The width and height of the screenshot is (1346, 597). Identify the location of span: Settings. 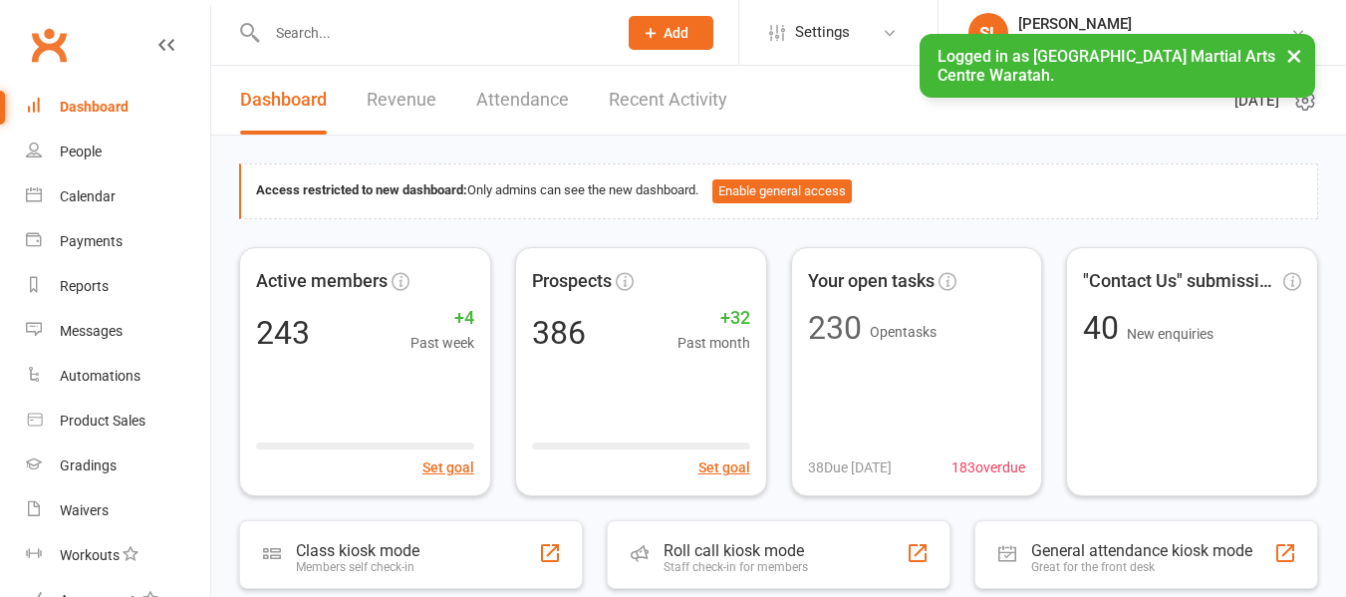
(822, 32).